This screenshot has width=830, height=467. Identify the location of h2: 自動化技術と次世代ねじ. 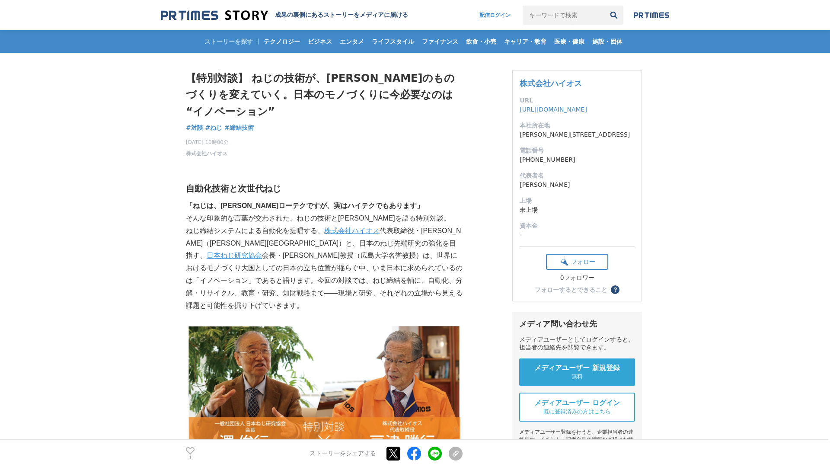
(324, 188).